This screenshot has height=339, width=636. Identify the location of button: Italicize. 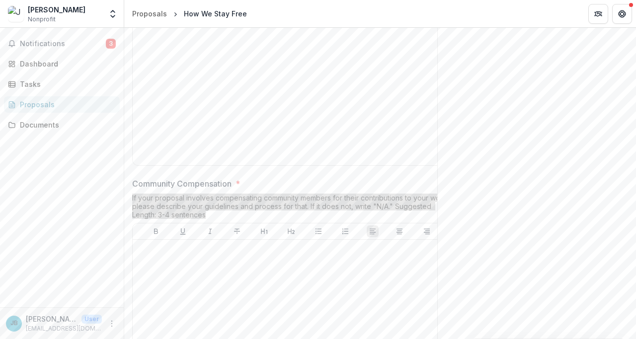
(210, 232).